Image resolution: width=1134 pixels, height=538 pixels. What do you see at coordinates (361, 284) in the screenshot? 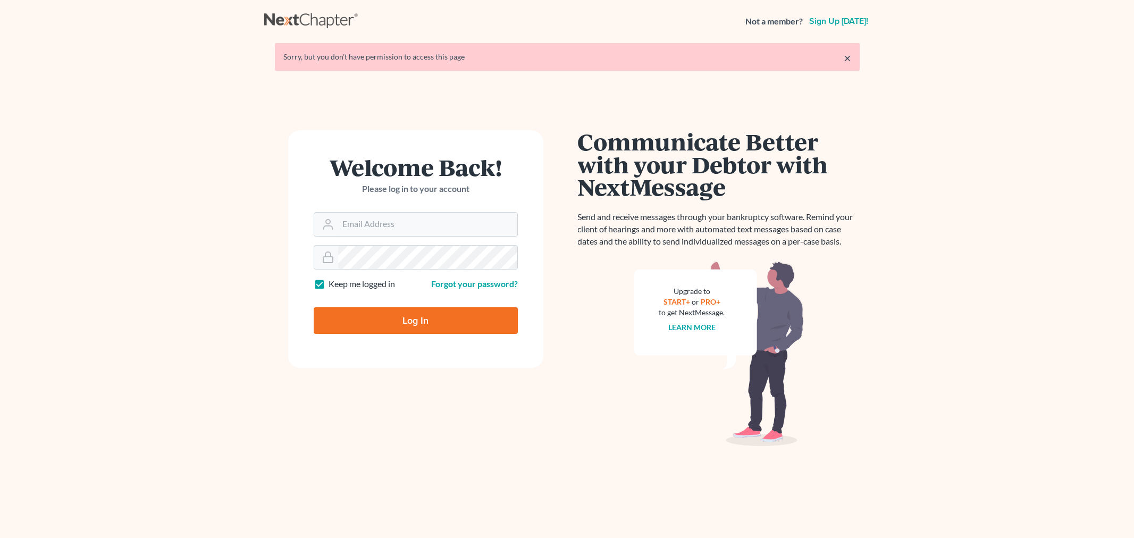
I see `label: Keep me logged in` at bounding box center [361, 284].